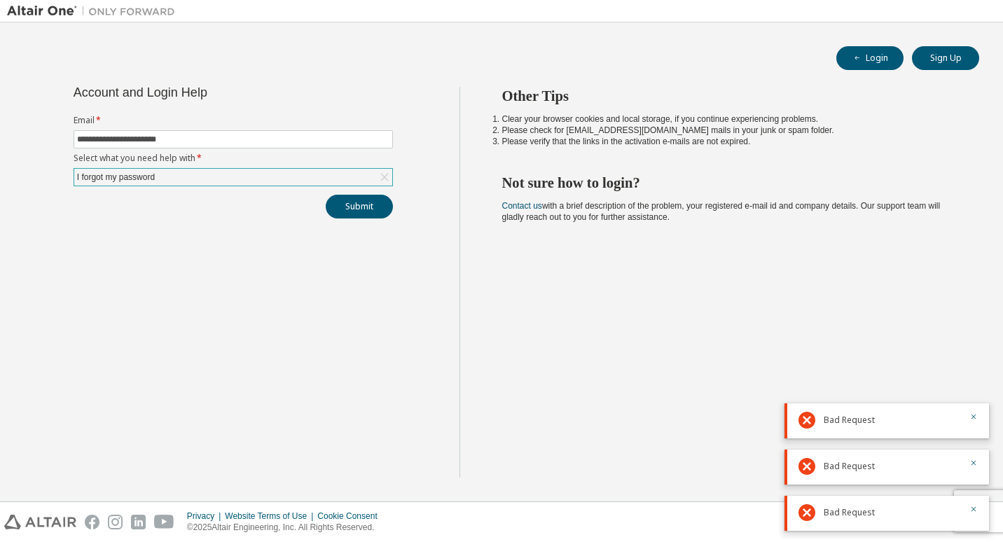  What do you see at coordinates (870, 58) in the screenshot?
I see `button: Login` at bounding box center [870, 58].